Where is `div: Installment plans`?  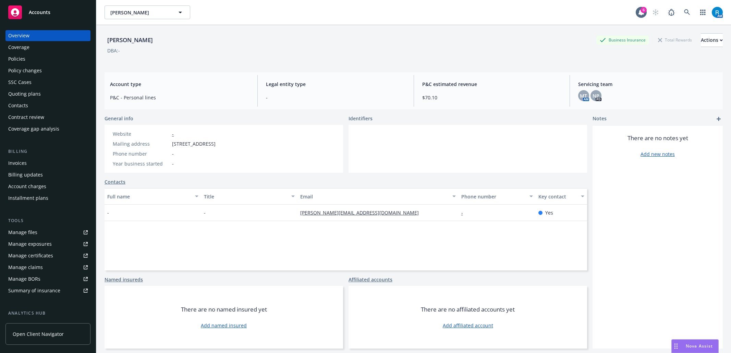 div: Installment plans is located at coordinates (28, 198).